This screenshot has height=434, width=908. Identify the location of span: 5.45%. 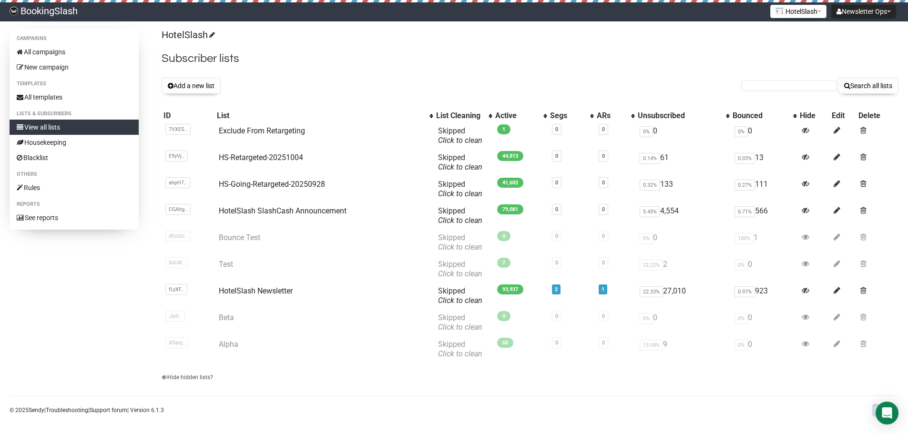
(650, 212).